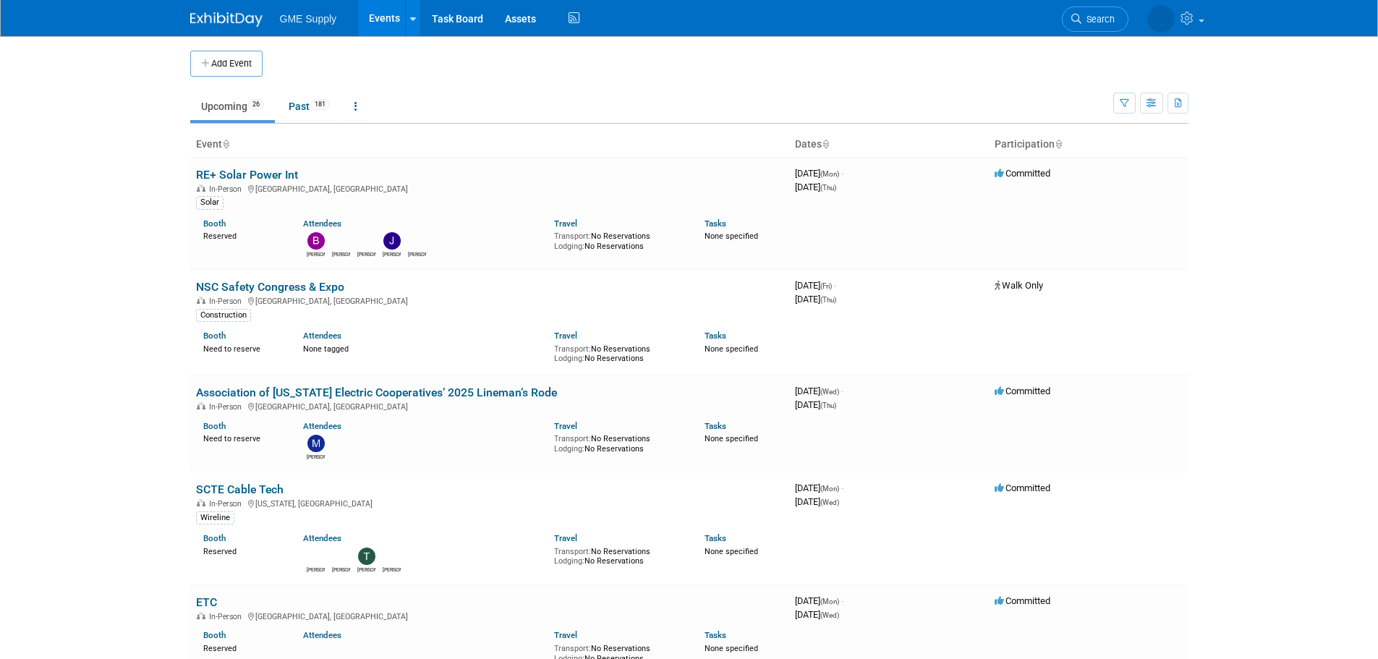 The image size is (1378, 659). What do you see at coordinates (316, 443) in the screenshot?
I see `img: Mitch Gosney` at bounding box center [316, 443].